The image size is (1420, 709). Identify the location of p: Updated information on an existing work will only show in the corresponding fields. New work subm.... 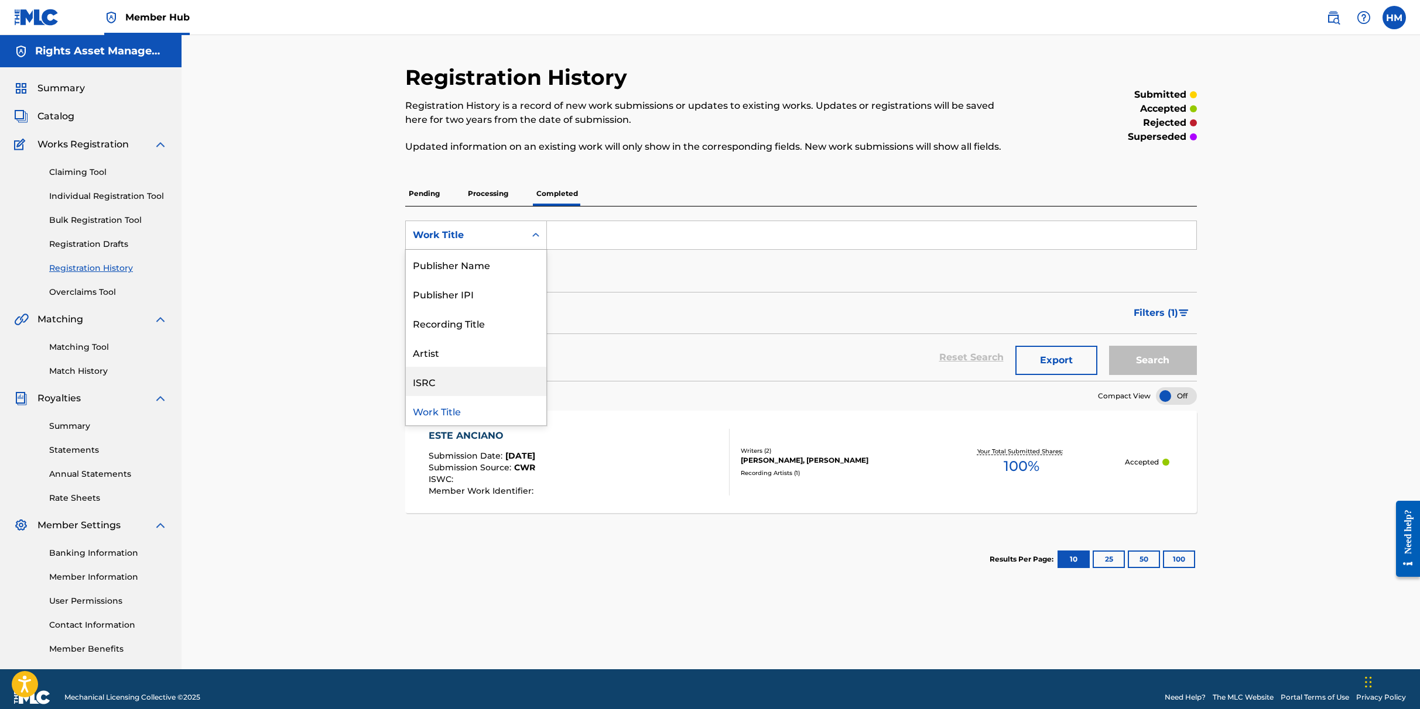
(709, 147).